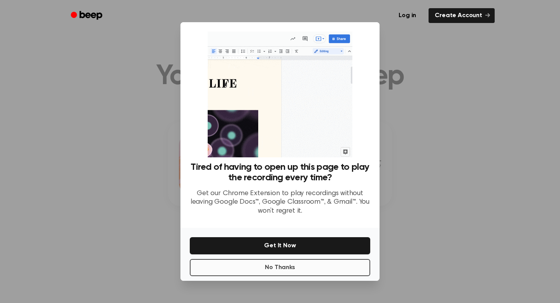  I want to click on p: Get our Chrome Extension to play recordings without leaving Google Docs™, Google Classroom™, & Gm..., so click(280, 202).